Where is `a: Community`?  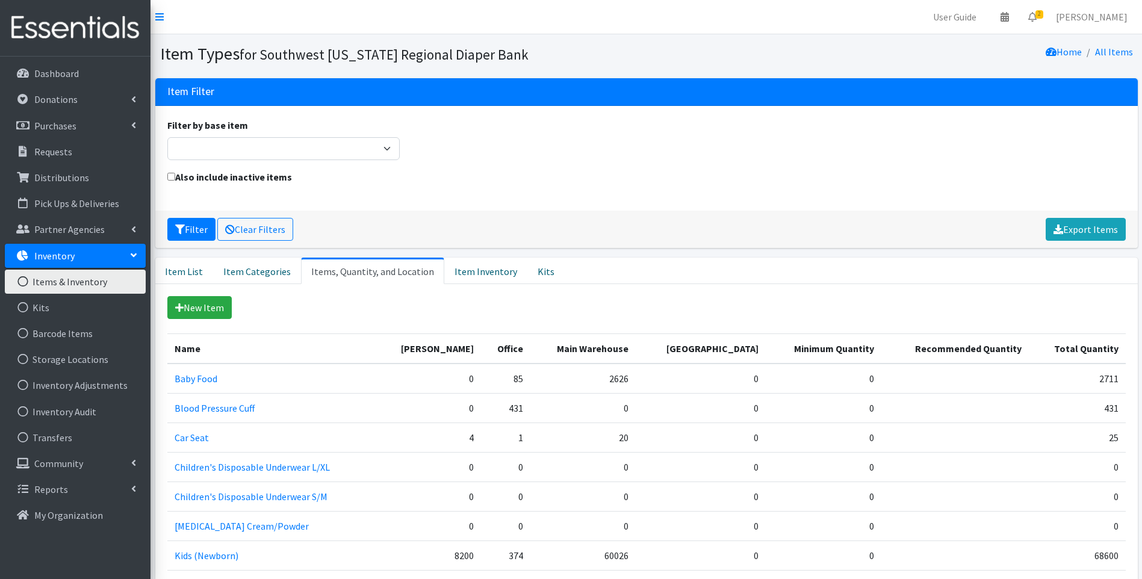 a: Community is located at coordinates (75, 463).